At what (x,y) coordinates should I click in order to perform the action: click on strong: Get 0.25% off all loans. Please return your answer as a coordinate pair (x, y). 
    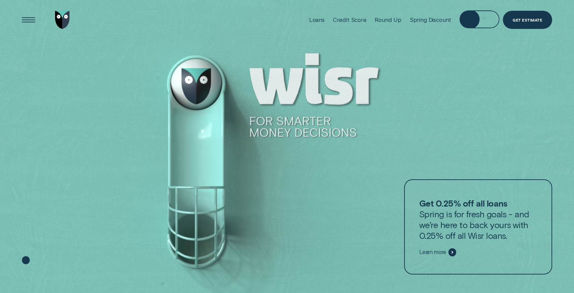
    Looking at the image, I should click on (464, 203).